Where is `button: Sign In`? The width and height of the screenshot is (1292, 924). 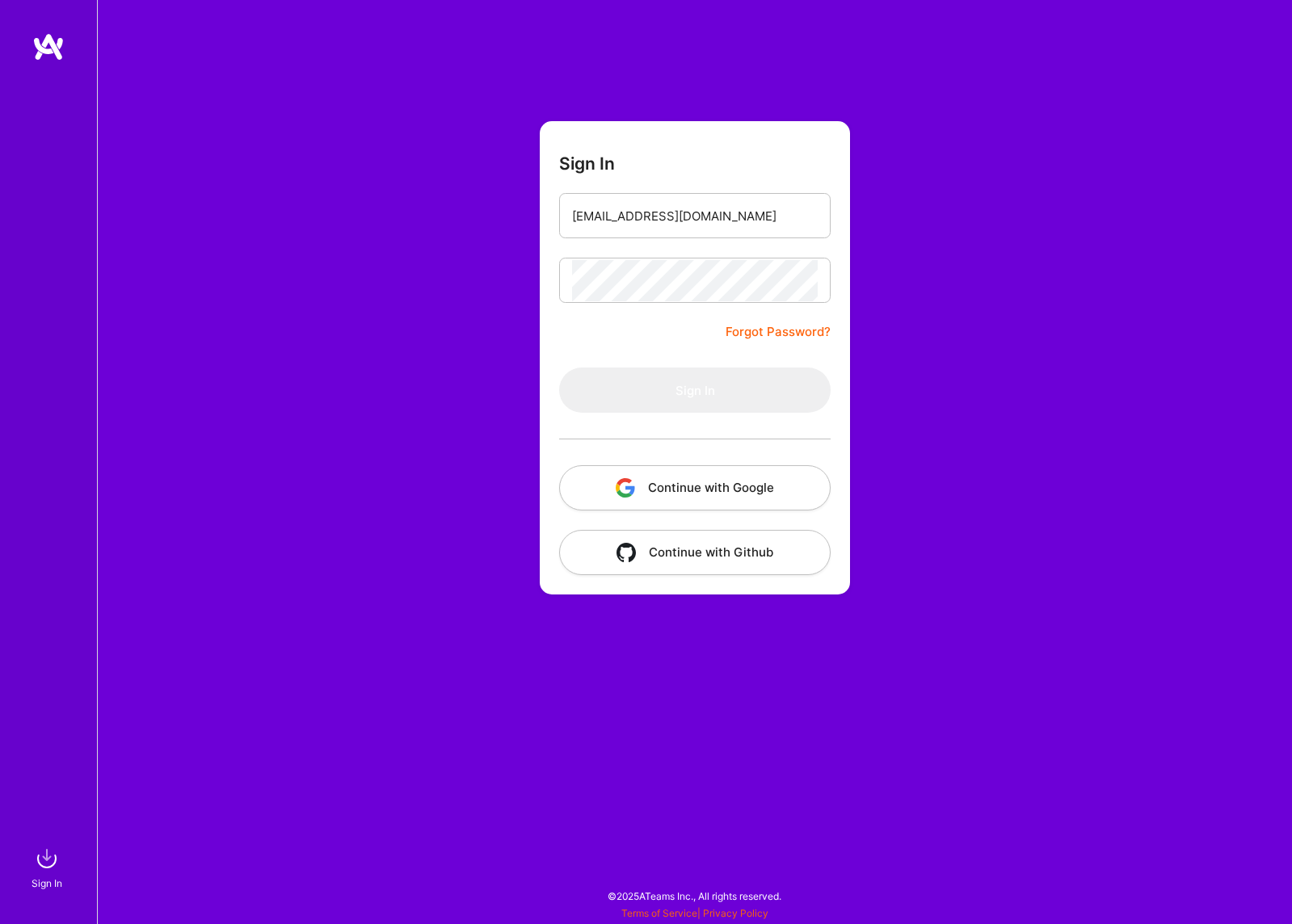
button: Sign In is located at coordinates (694, 390).